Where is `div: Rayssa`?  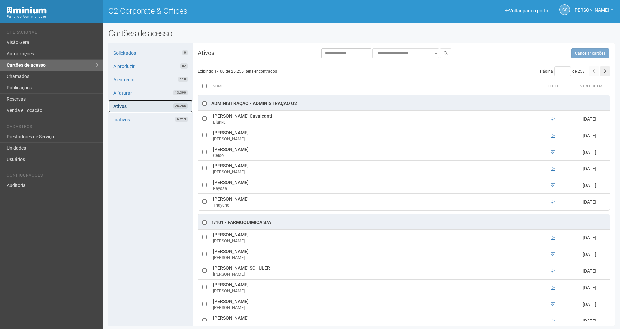
div: Rayssa is located at coordinates (374, 189).